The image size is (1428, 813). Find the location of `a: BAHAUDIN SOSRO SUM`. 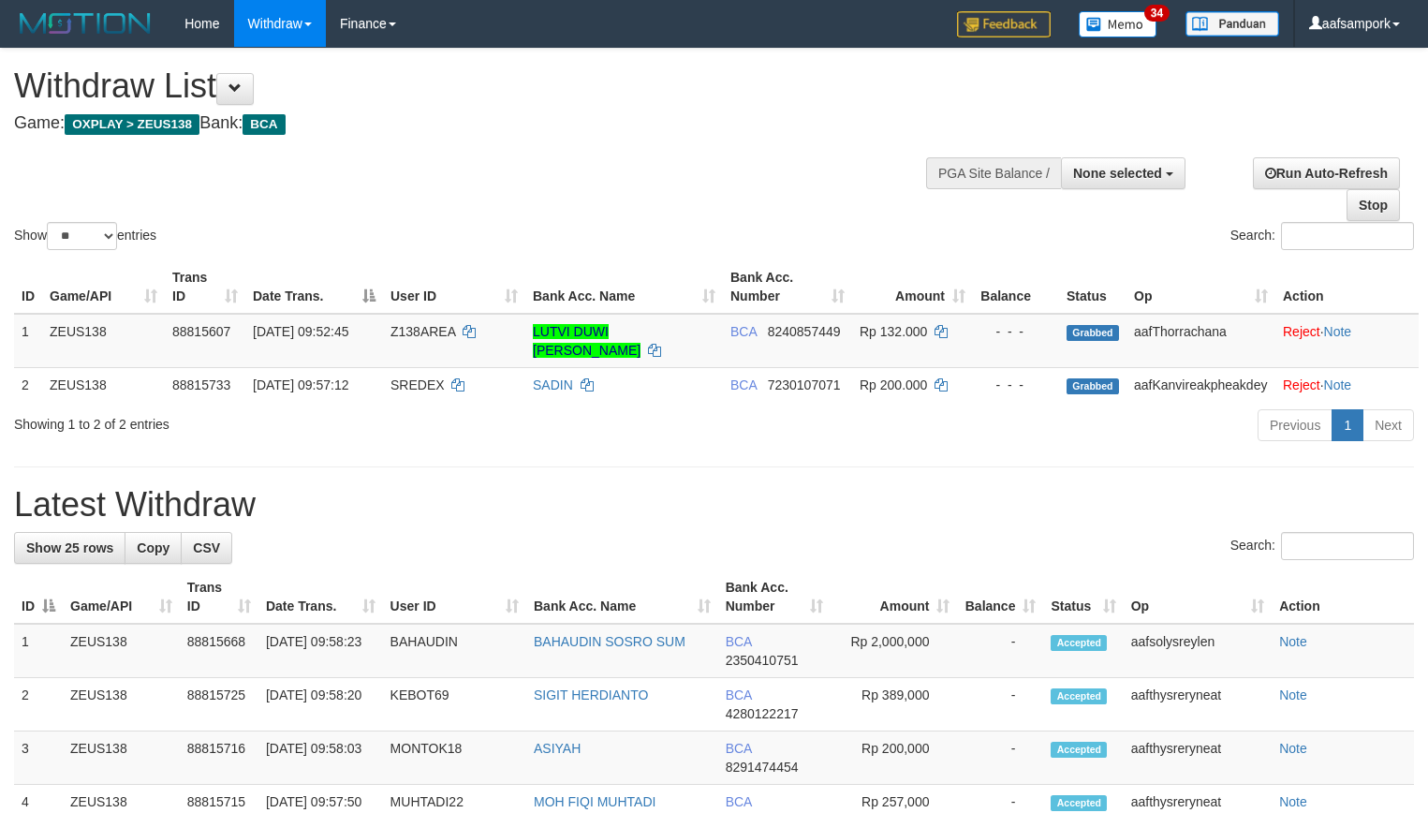

a: BAHAUDIN SOSRO SUM is located at coordinates (609, 641).